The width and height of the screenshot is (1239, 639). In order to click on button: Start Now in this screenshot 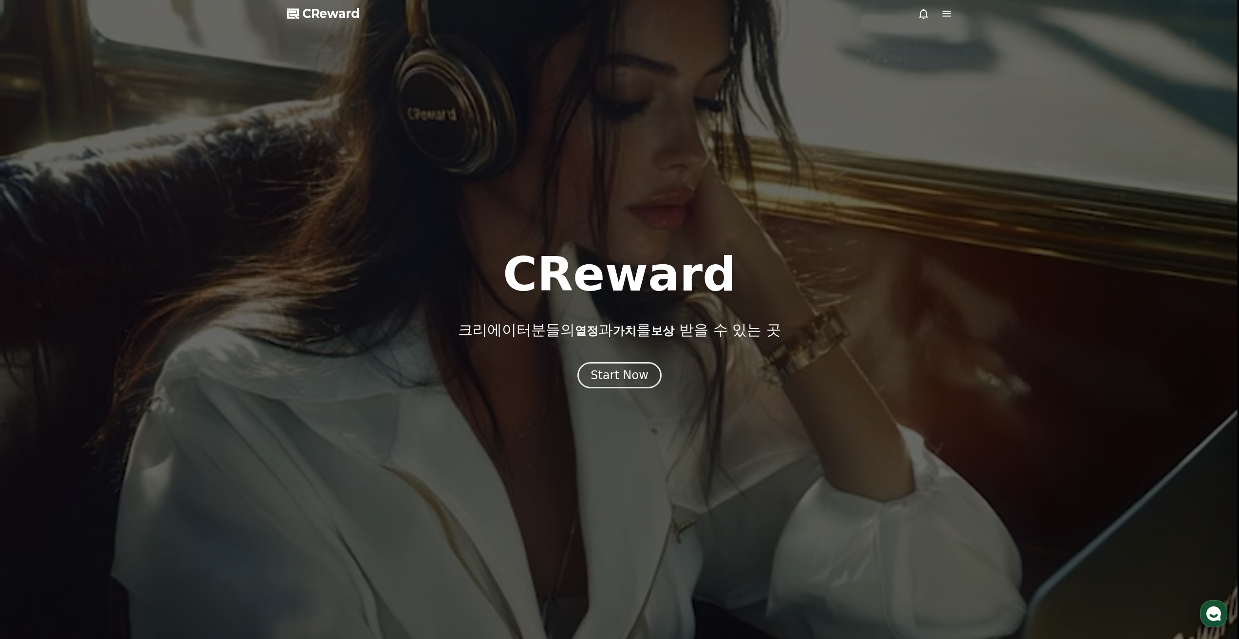, I will do `click(619, 375)`.